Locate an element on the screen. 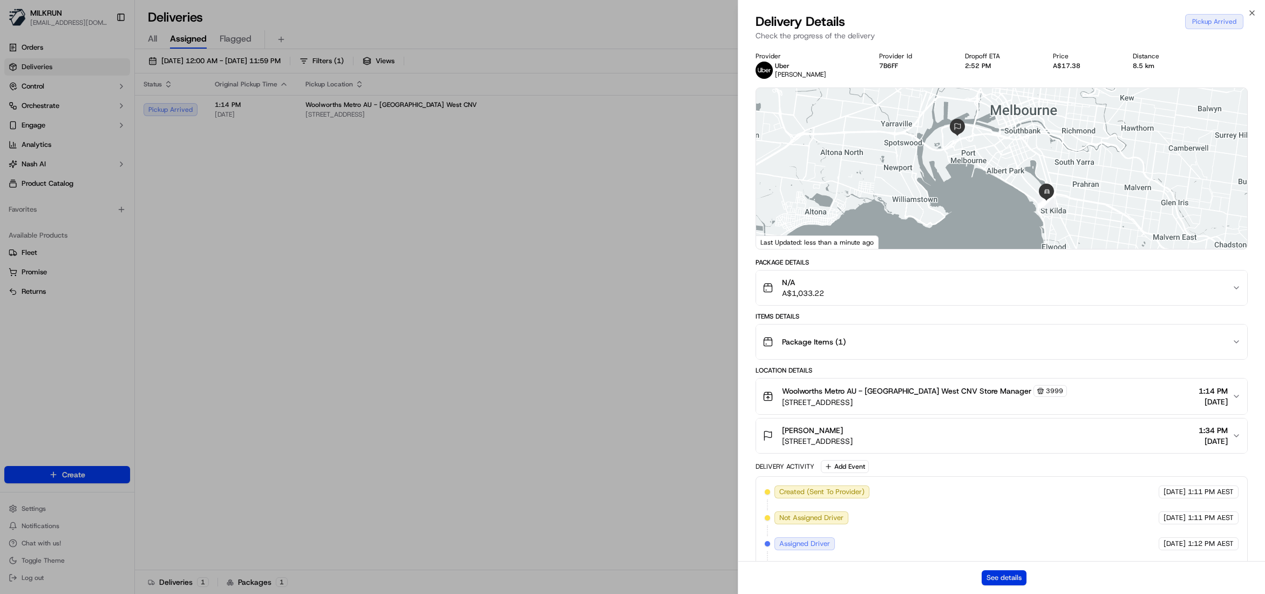  img: uber-new-logo.jpeg is located at coordinates (764, 70).